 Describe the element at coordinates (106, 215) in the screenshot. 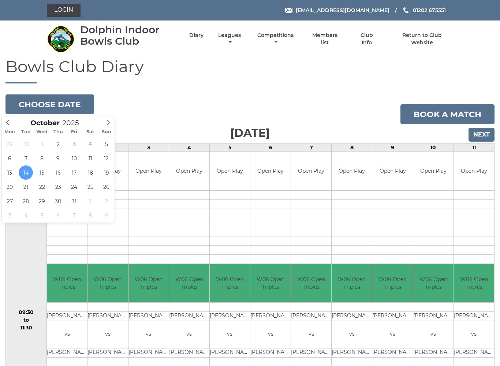

I see `span: November 9, 2025` at that location.